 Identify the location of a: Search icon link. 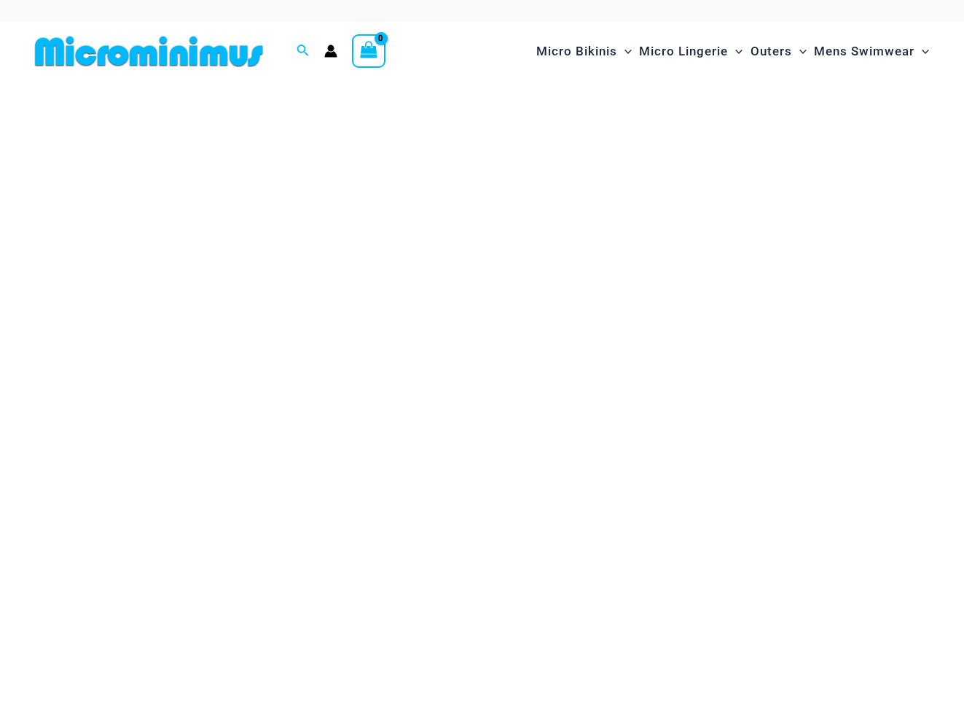
(303, 51).